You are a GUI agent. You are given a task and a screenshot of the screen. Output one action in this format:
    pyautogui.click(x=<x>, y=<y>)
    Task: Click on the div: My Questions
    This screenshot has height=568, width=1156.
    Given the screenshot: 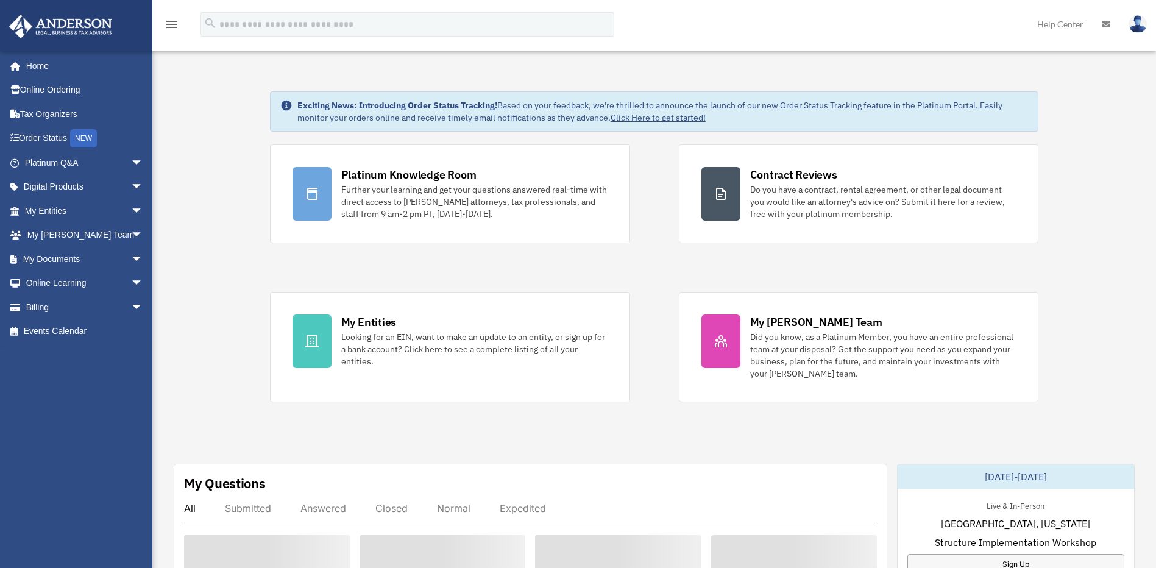 What is the action you would take?
    pyautogui.click(x=225, y=483)
    